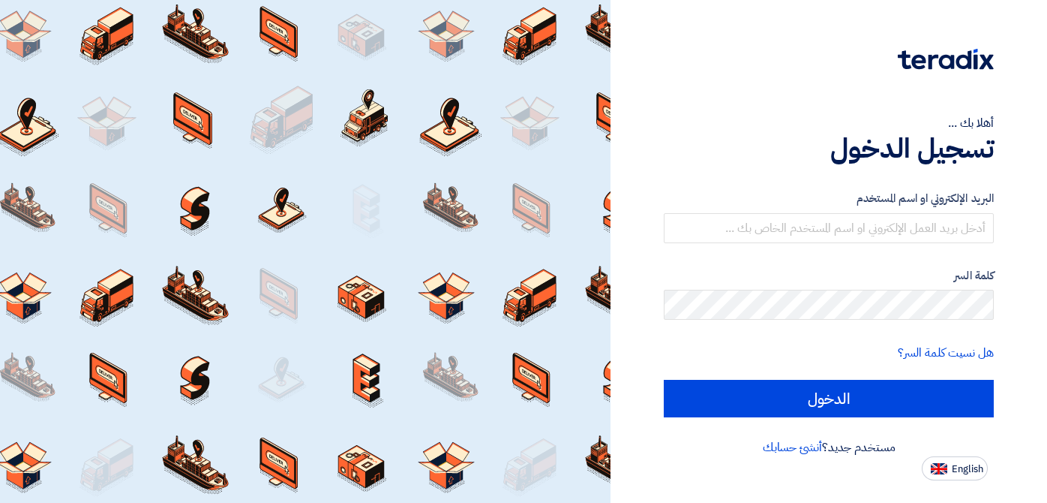 Image resolution: width=1047 pixels, height=503 pixels. What do you see at coordinates (946, 59) in the screenshot?
I see `img: Teradix logo` at bounding box center [946, 59].